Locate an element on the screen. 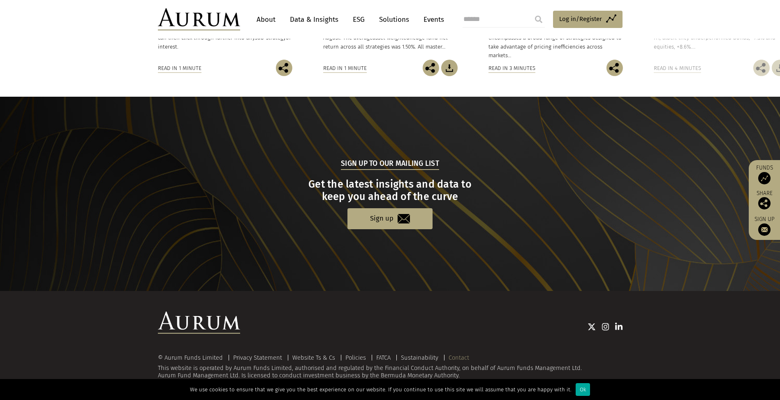 The width and height of the screenshot is (780, 400). img: Access Funds is located at coordinates (764, 178).